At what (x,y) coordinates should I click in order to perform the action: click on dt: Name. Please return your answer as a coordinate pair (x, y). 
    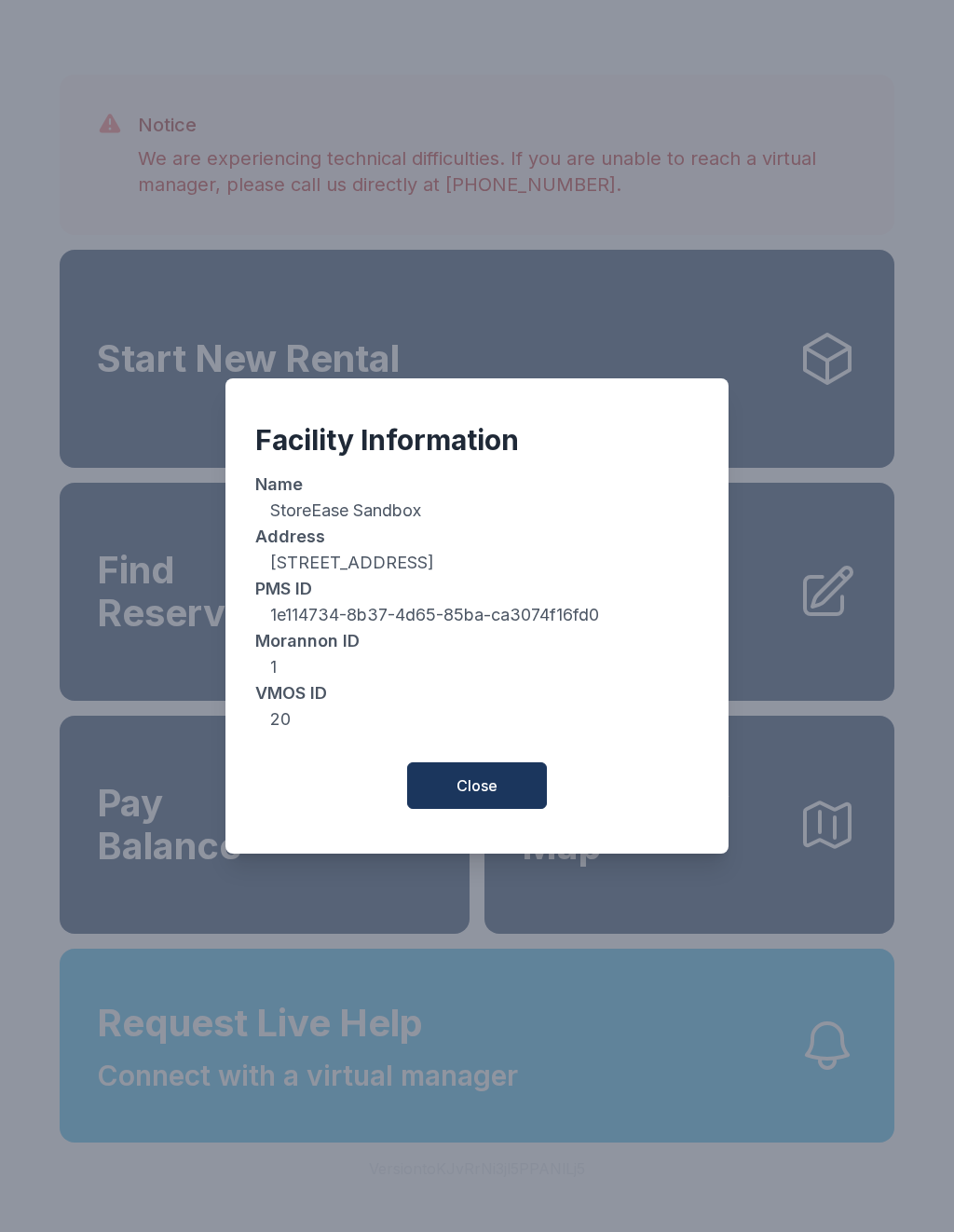
    Looking at the image, I should click on (477, 484).